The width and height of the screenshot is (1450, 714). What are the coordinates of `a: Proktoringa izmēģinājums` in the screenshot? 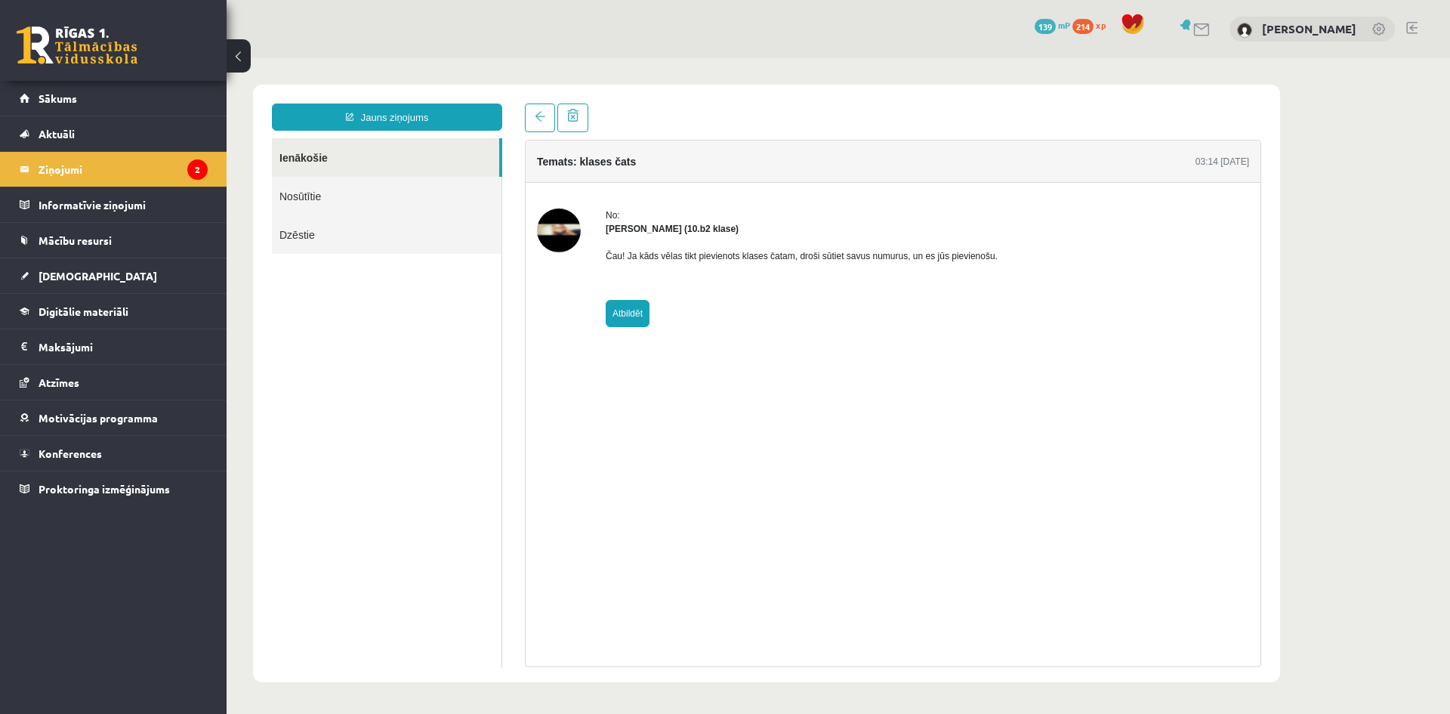 It's located at (113, 489).